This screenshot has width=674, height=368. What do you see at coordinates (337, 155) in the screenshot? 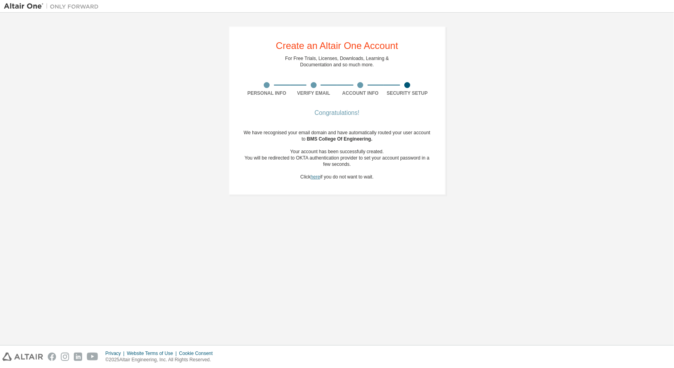
I see `div: We have recognised your email domain and have automatically routed your user account to Click if ...` at bounding box center [337, 155].